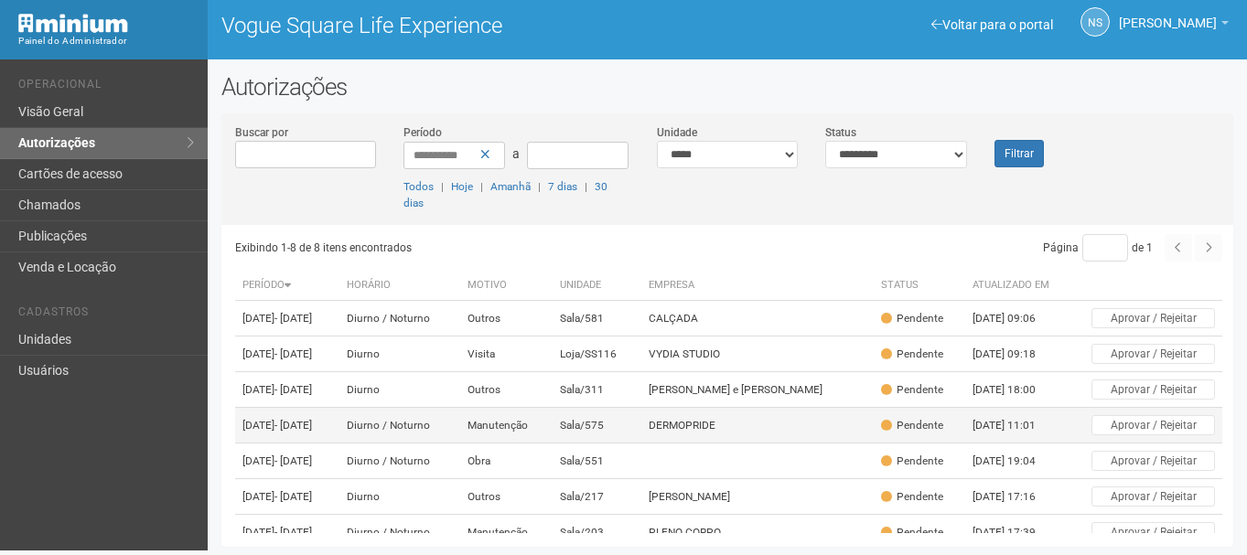 The width and height of the screenshot is (1247, 555). What do you see at coordinates (506, 285) in the screenshot?
I see `th: Motivo` at bounding box center [506, 285].